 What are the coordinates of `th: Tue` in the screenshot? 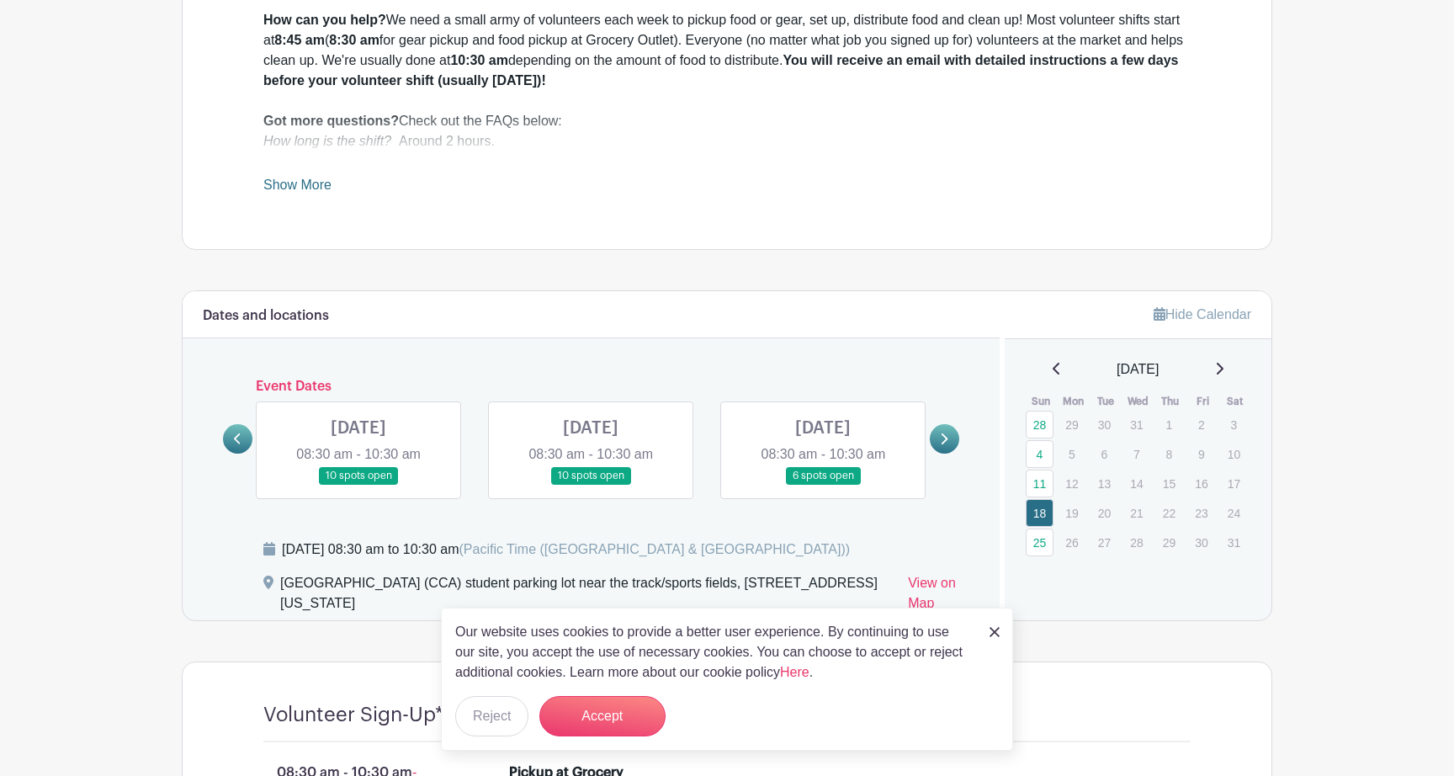 It's located at (1106, 401).